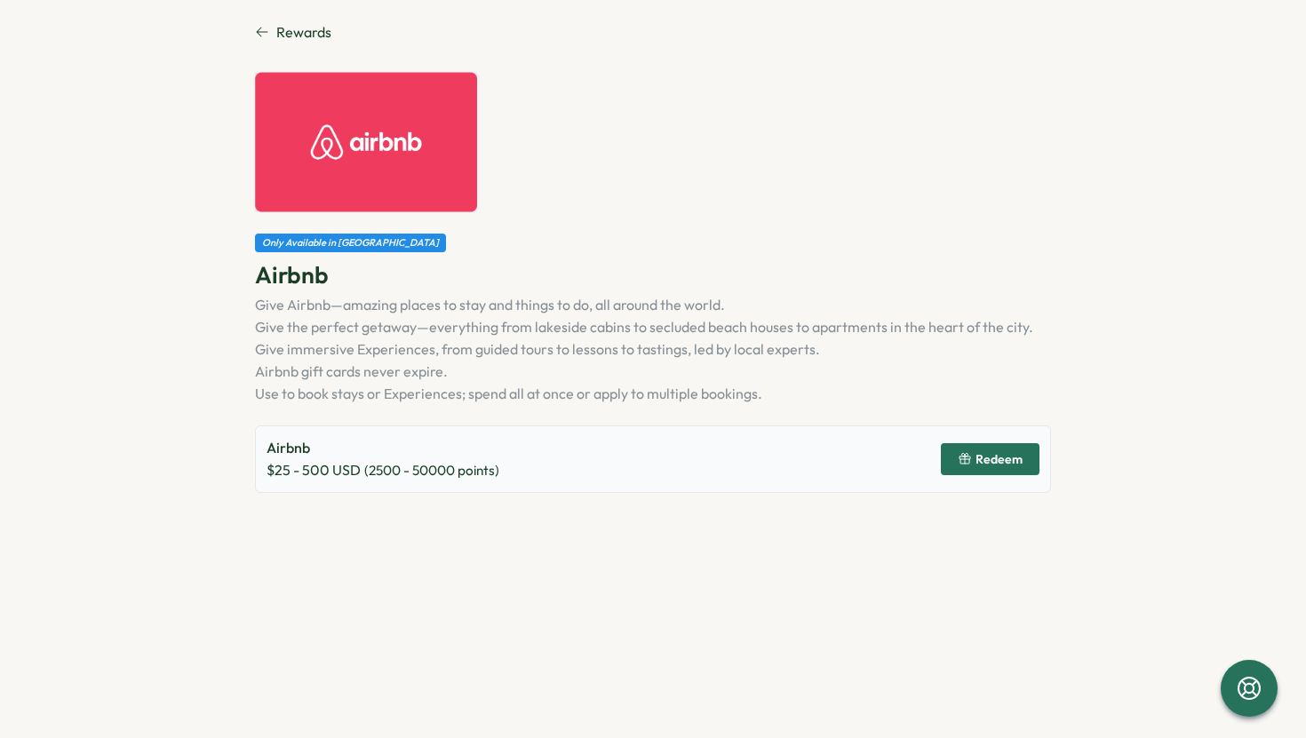 Image resolution: width=1306 pixels, height=738 pixels. What do you see at coordinates (304, 32) in the screenshot?
I see `span: Rewards` at bounding box center [304, 32].